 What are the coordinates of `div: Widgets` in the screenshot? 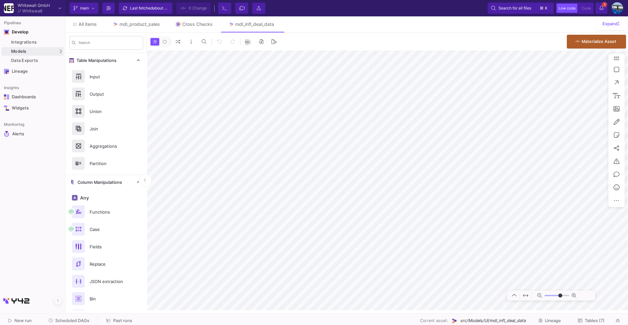 It's located at (33, 108).